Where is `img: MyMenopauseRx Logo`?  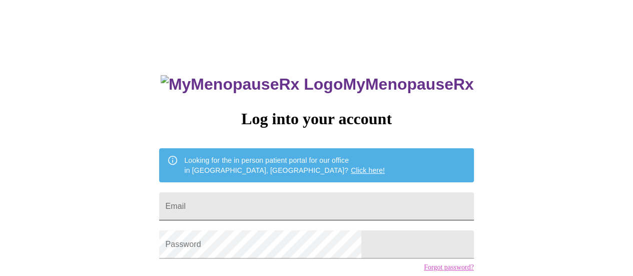
img: MyMenopauseRx Logo is located at coordinates (252, 84).